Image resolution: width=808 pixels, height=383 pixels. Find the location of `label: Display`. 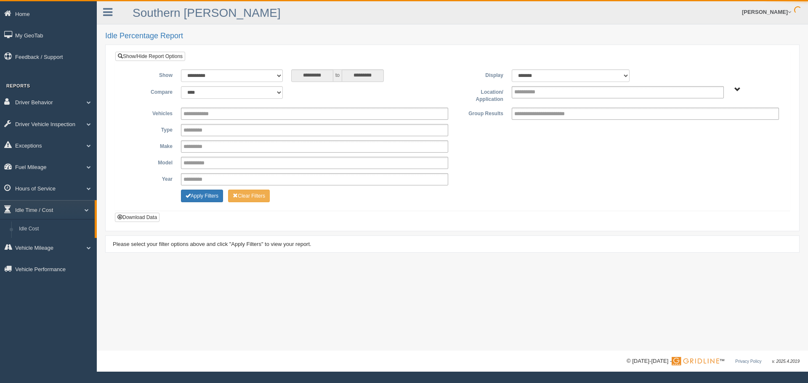

label: Display is located at coordinates (480, 74).